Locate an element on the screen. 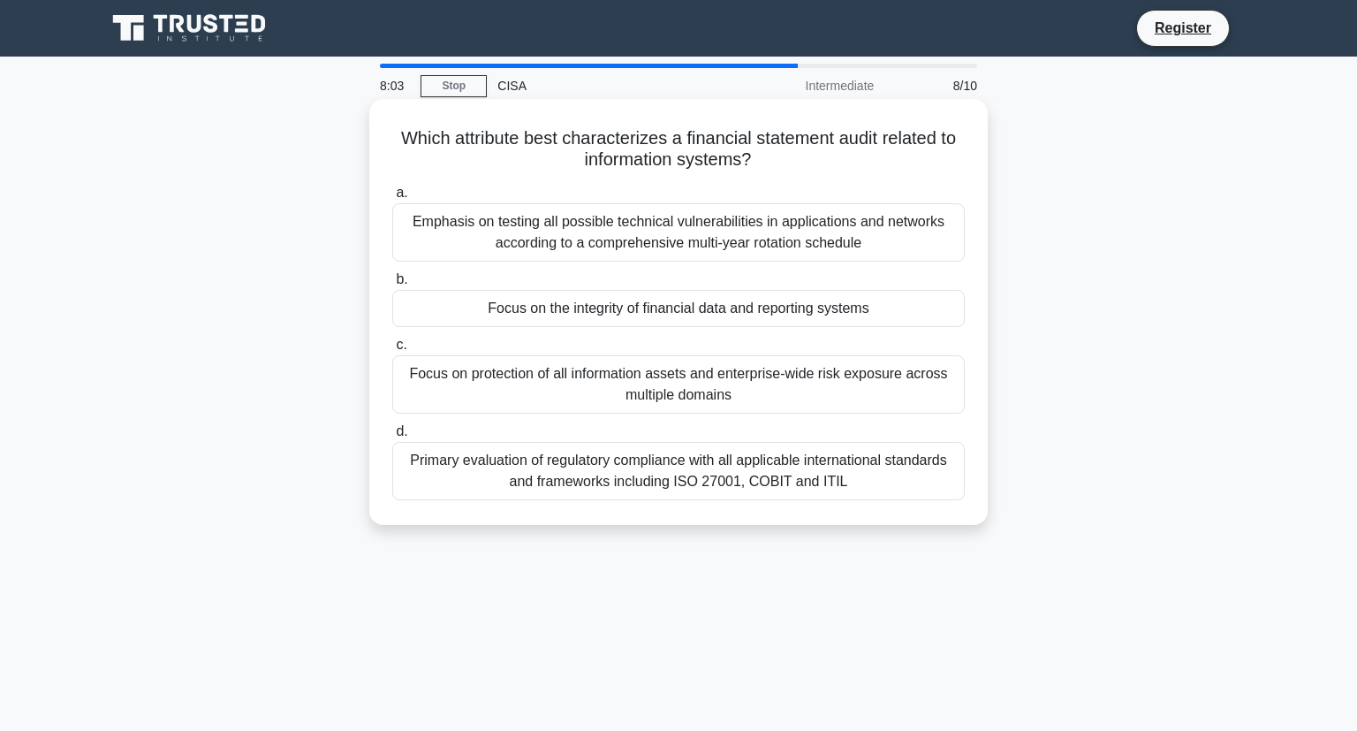 This screenshot has height=731, width=1357. span: b. is located at coordinates (401, 278).